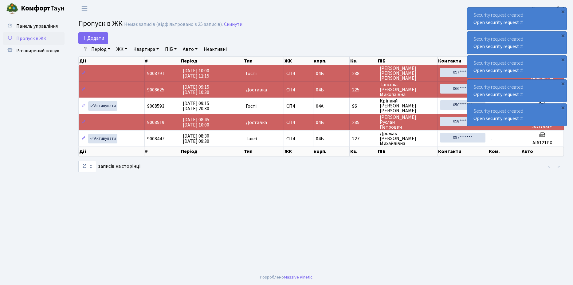 Image resolution: width=573 pixels, height=285 pixels. Describe the element at coordinates (363, 122) in the screenshot. I see `span: 285` at that location.